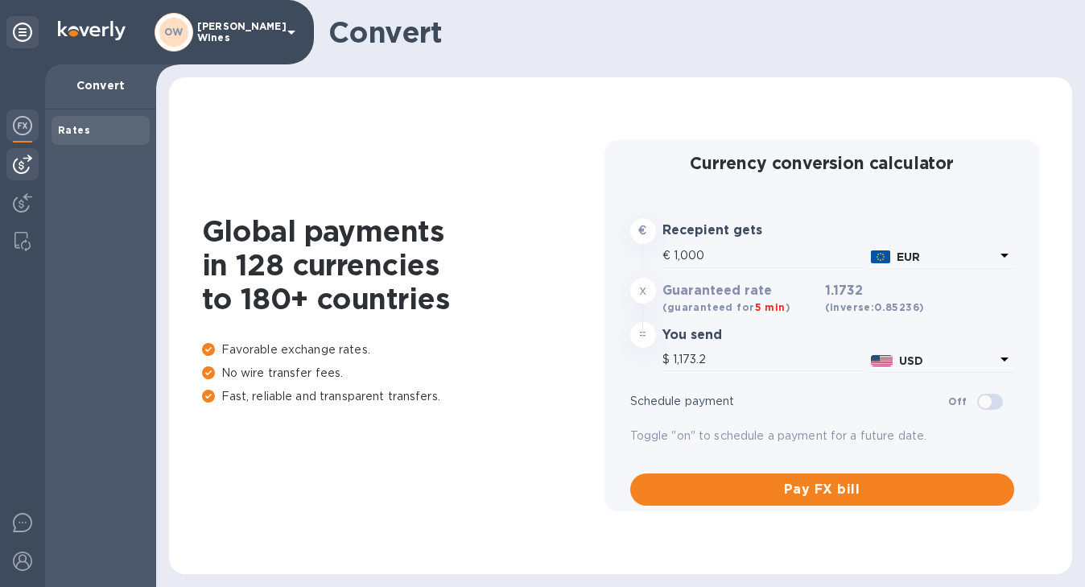 The width and height of the screenshot is (1085, 587). Describe the element at coordinates (741, 291) in the screenshot. I see `h3: Guaranteed rate` at that location.